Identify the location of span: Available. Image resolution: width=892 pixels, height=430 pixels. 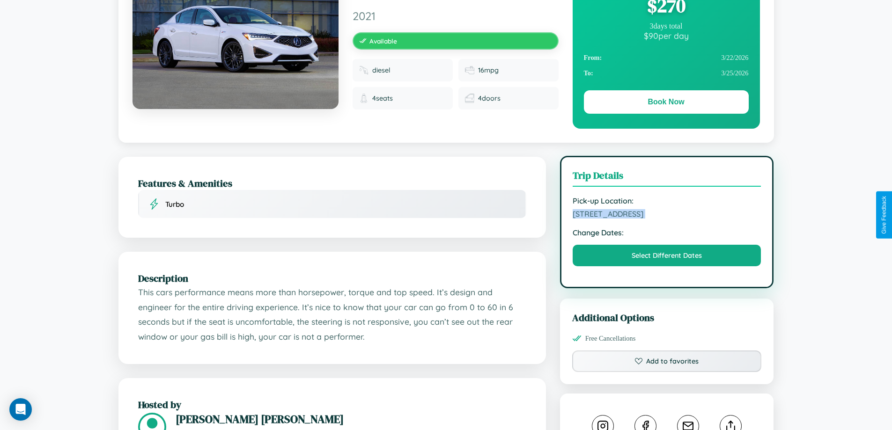
(383, 41).